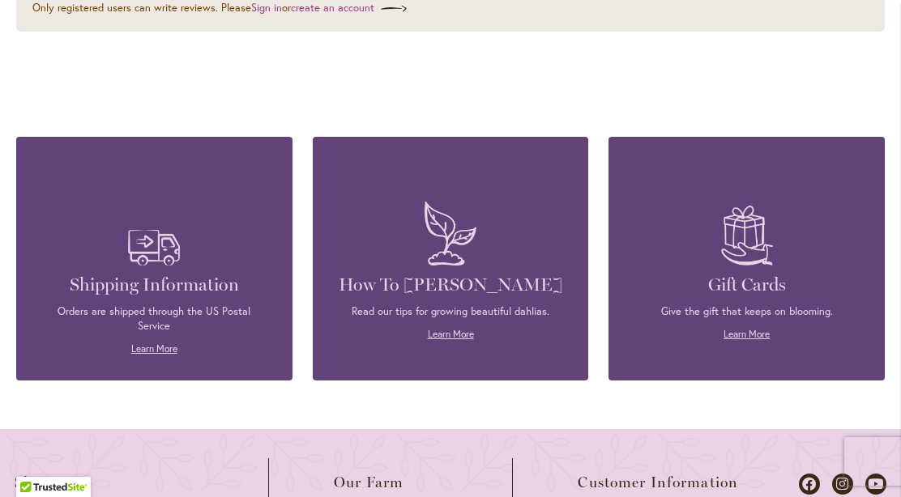  Describe the element at coordinates (267, 7) in the screenshot. I see `a: Sign in` at that location.